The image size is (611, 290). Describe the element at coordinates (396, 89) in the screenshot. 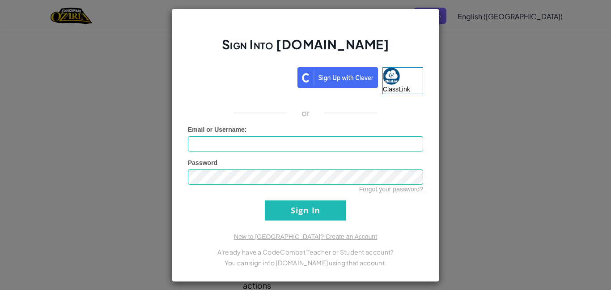

I see `span: ClassLink` at that location.